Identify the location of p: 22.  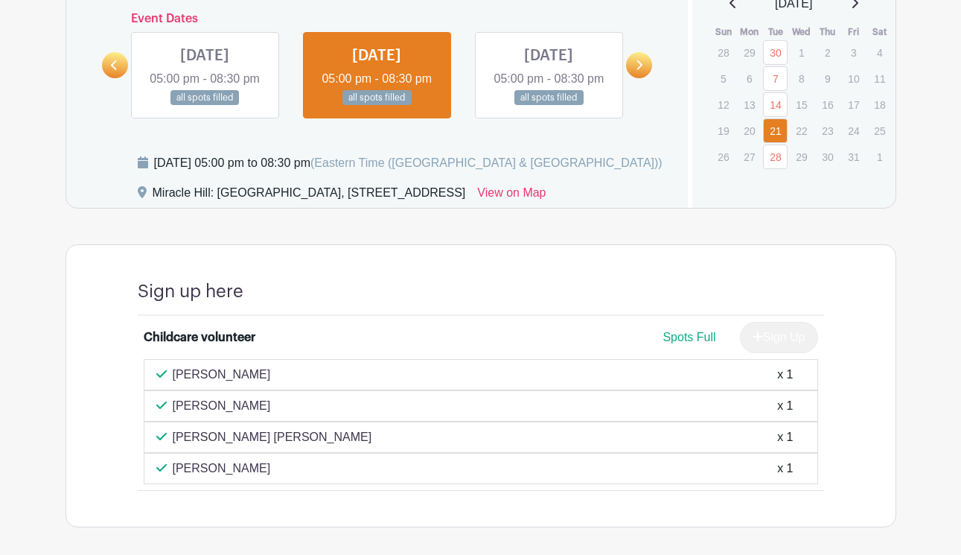
(801, 130).